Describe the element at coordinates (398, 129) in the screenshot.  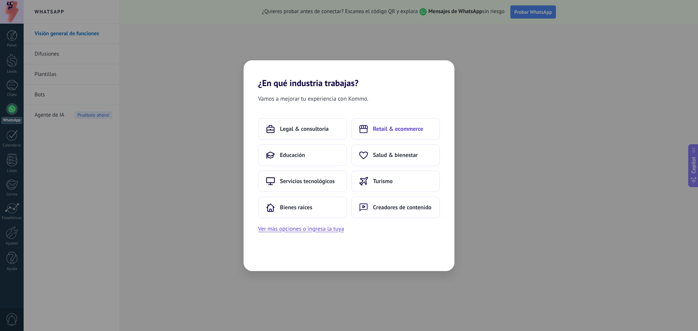
I see `span: Retail & ecommerce` at that location.